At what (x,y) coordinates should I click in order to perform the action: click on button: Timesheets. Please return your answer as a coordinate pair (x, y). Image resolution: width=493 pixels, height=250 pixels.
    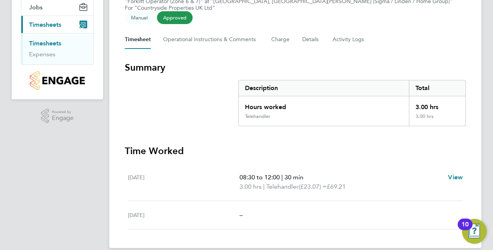
    Looking at the image, I should click on (57, 24).